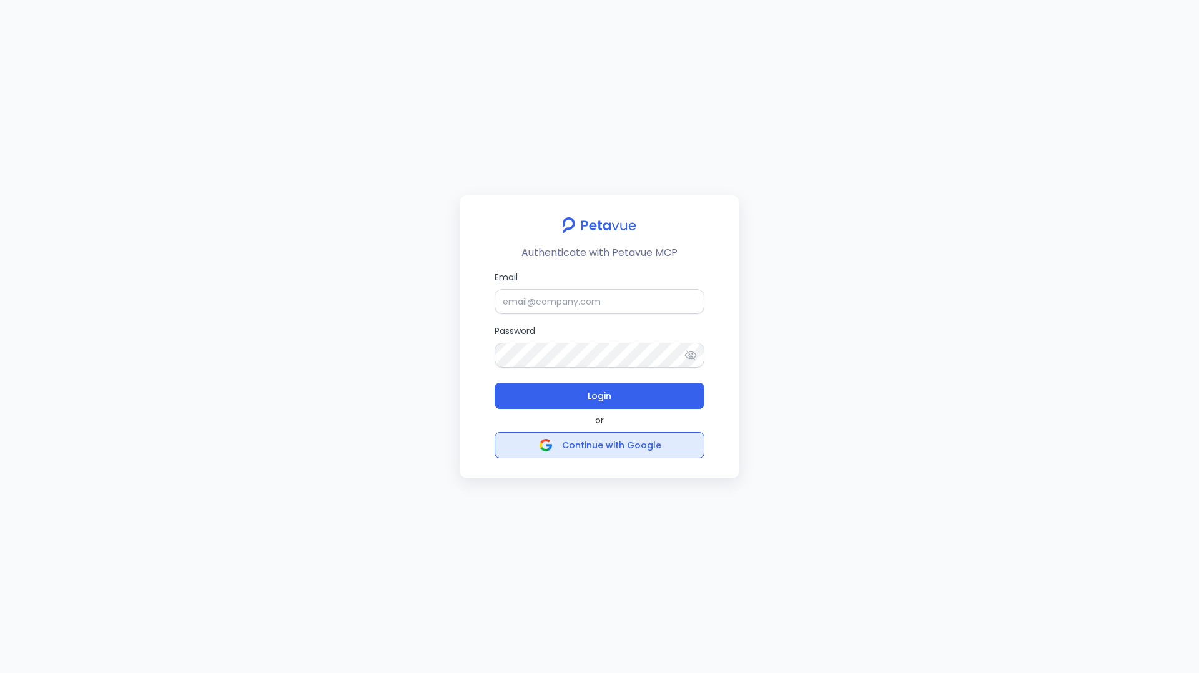 The width and height of the screenshot is (1199, 673). I want to click on span: Login, so click(599, 396).